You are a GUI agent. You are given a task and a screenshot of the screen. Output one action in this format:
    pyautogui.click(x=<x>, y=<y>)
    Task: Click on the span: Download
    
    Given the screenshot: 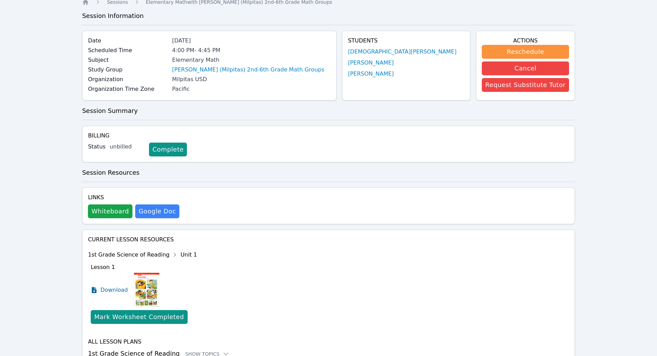 What is the action you would take?
    pyautogui.click(x=114, y=290)
    